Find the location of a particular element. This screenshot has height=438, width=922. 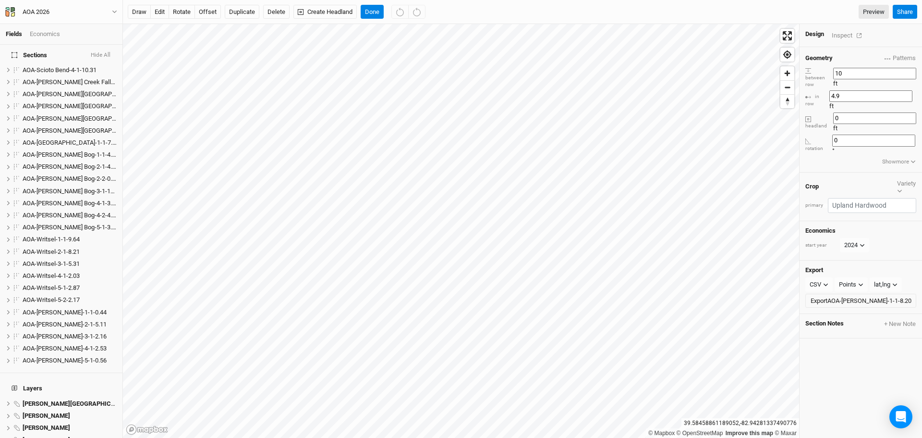

button: Showmore is located at coordinates (899, 162).